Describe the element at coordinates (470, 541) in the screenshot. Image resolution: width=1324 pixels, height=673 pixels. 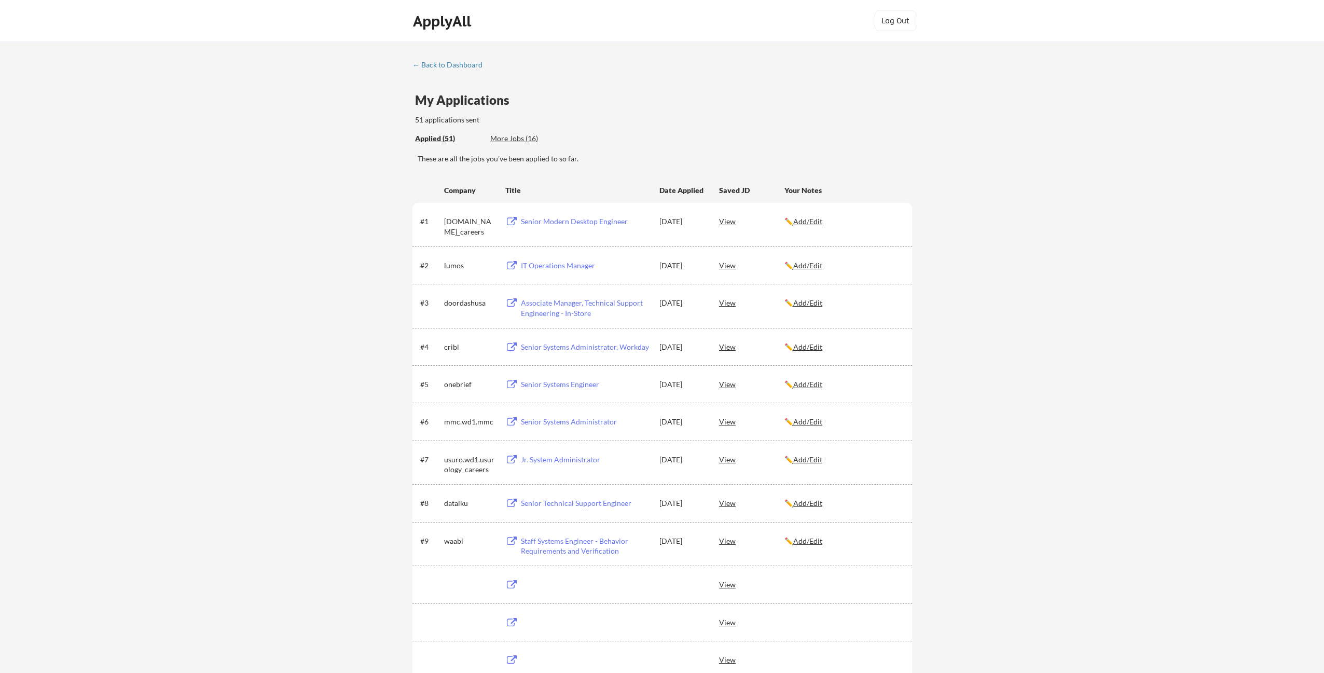
I see `div: waabi` at that location.